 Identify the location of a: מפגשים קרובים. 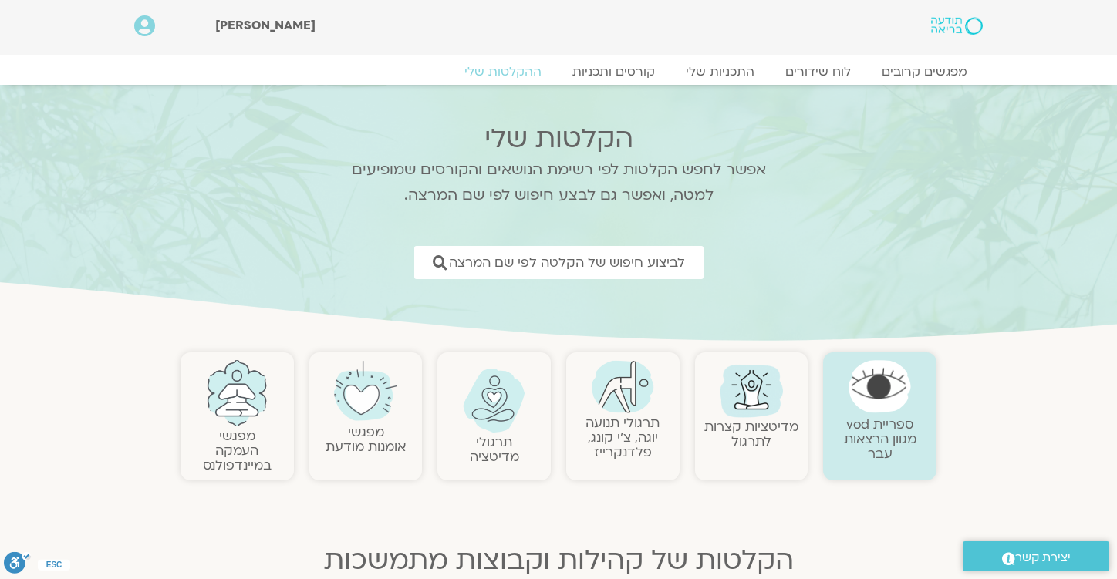
(924, 72).